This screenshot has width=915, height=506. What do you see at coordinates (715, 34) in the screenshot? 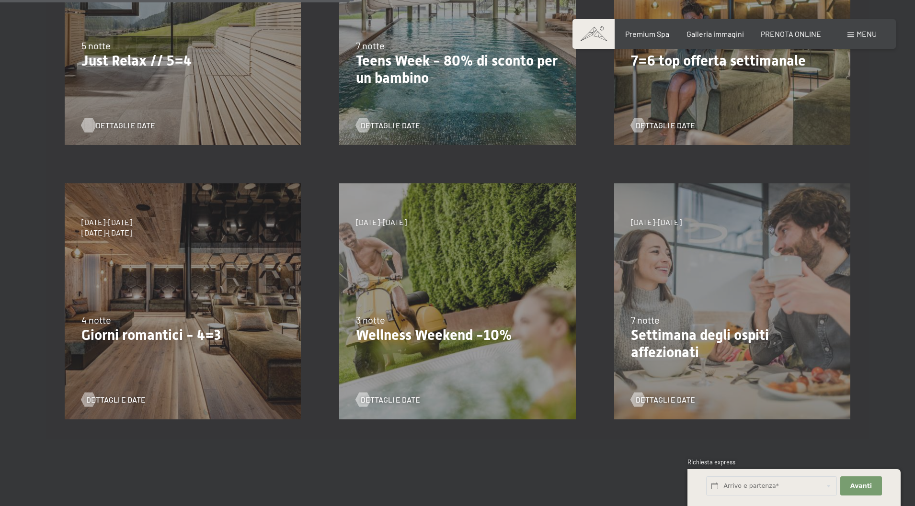
I see `a: Galleria immagini` at bounding box center [715, 34].